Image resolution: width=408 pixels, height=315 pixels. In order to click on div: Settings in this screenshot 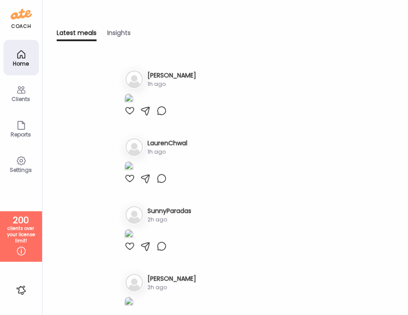, I will do `click(21, 170)`.